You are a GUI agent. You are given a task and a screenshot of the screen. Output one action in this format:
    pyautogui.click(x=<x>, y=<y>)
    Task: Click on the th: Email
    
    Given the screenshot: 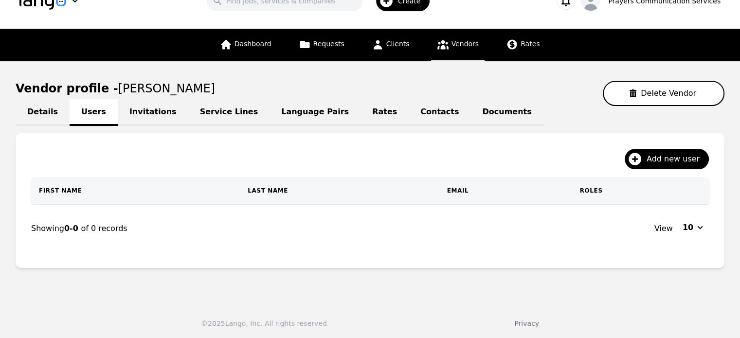 What is the action you would take?
    pyautogui.click(x=506, y=191)
    